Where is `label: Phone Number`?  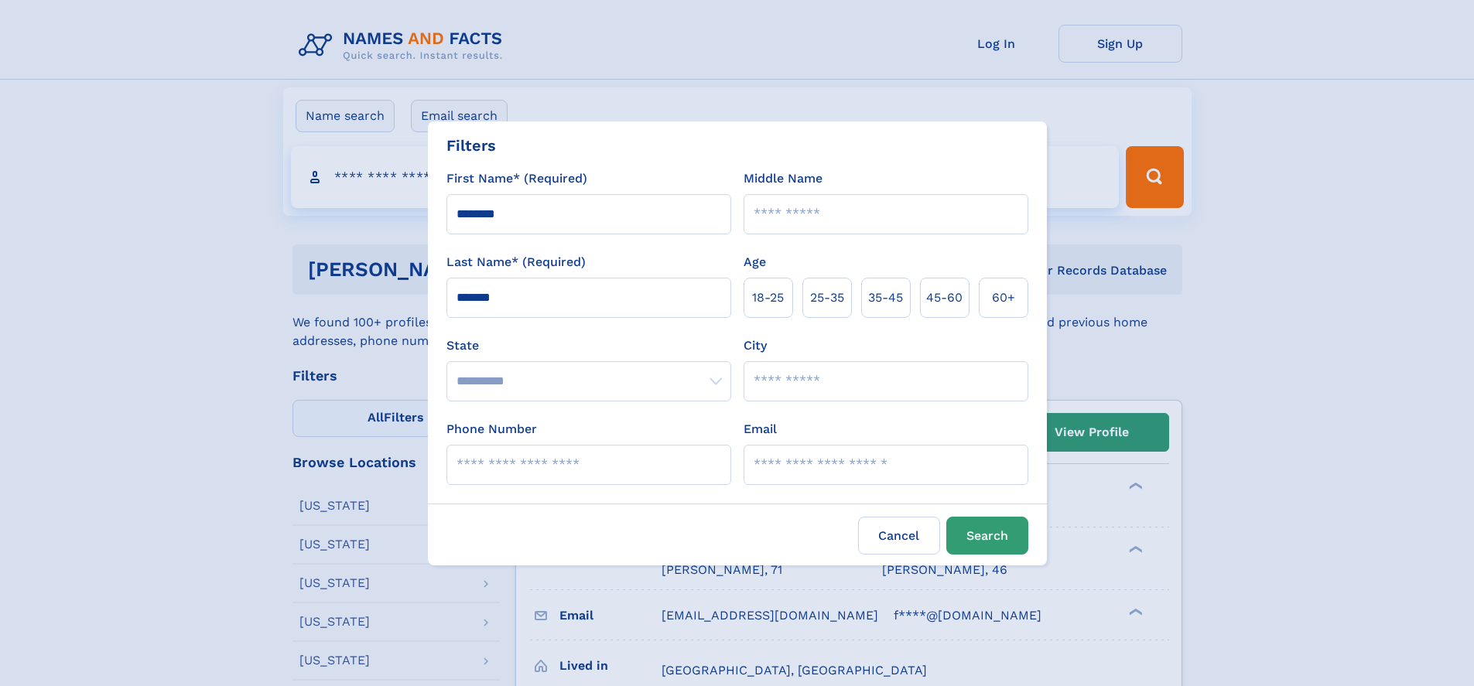
label: Phone Number is located at coordinates (491, 429).